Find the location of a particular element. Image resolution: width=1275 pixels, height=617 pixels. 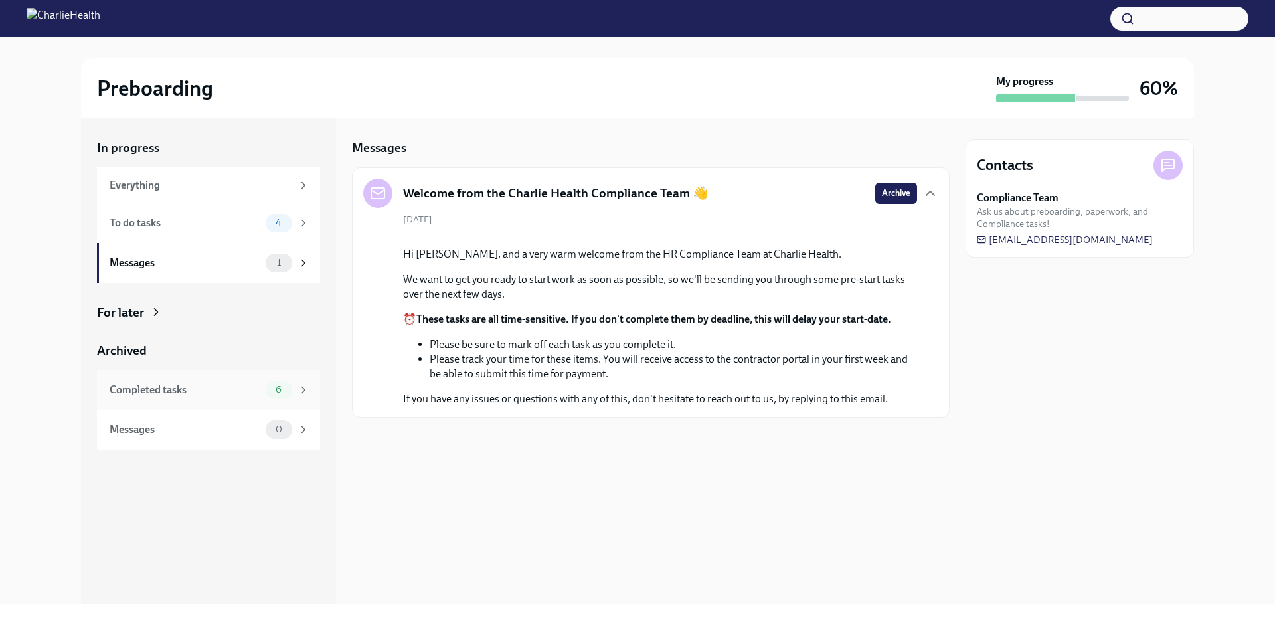

img: CharlieHealth is located at coordinates (63, 19).